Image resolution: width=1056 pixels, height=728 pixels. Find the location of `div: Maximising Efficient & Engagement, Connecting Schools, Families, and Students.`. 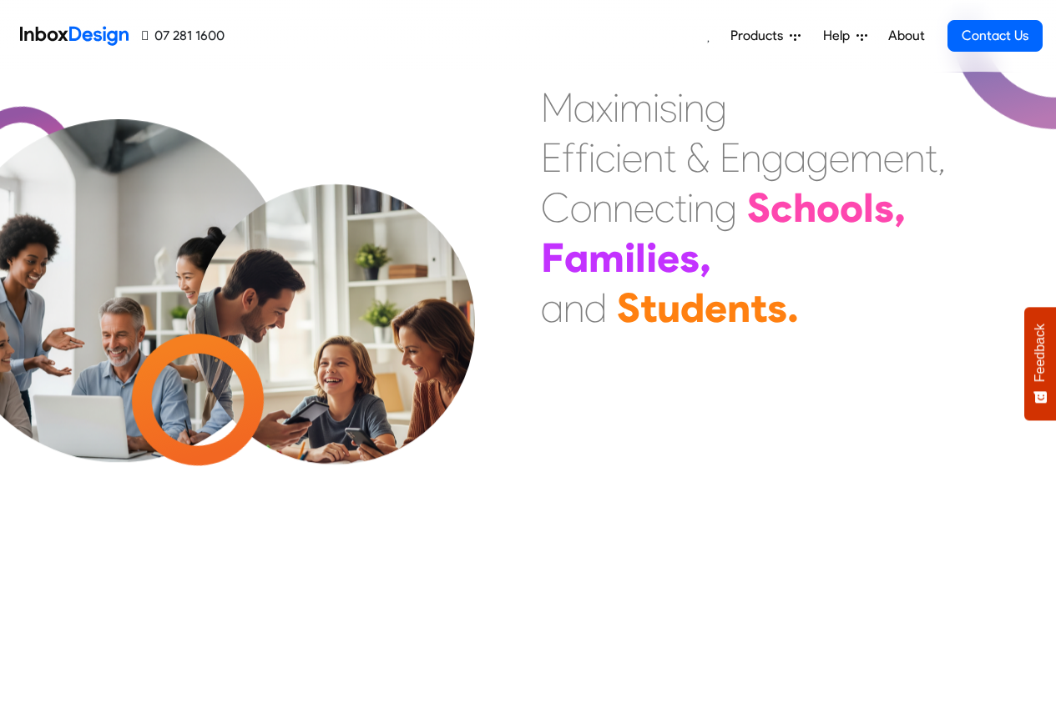

div: Maximising Efficient & Engagement, Connecting Schools, Families, and Students. is located at coordinates (743, 208).